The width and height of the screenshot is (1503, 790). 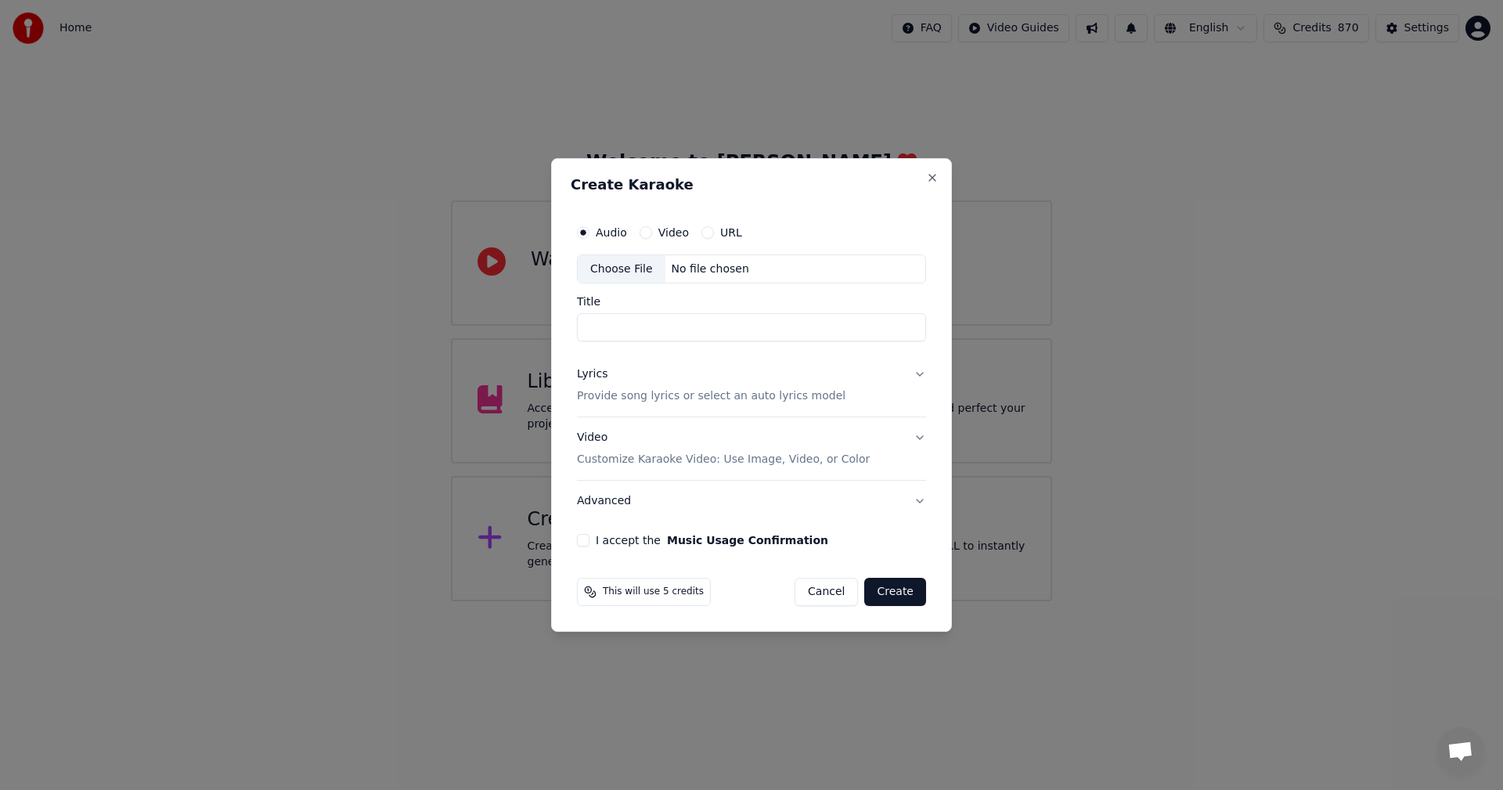 What do you see at coordinates (752, 386) in the screenshot?
I see `button: LyricsProvide song lyrics or select an auto lyrics model` at bounding box center [752, 386].